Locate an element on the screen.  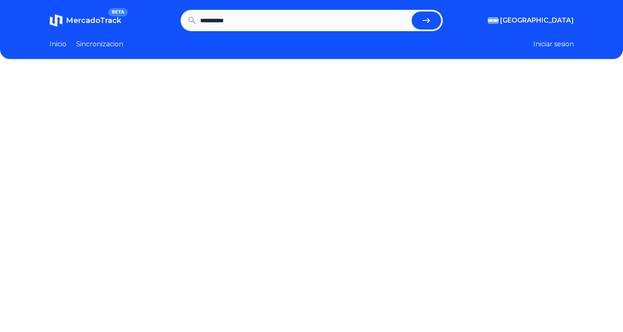
button: Iniciar sesion is located at coordinates (554, 44).